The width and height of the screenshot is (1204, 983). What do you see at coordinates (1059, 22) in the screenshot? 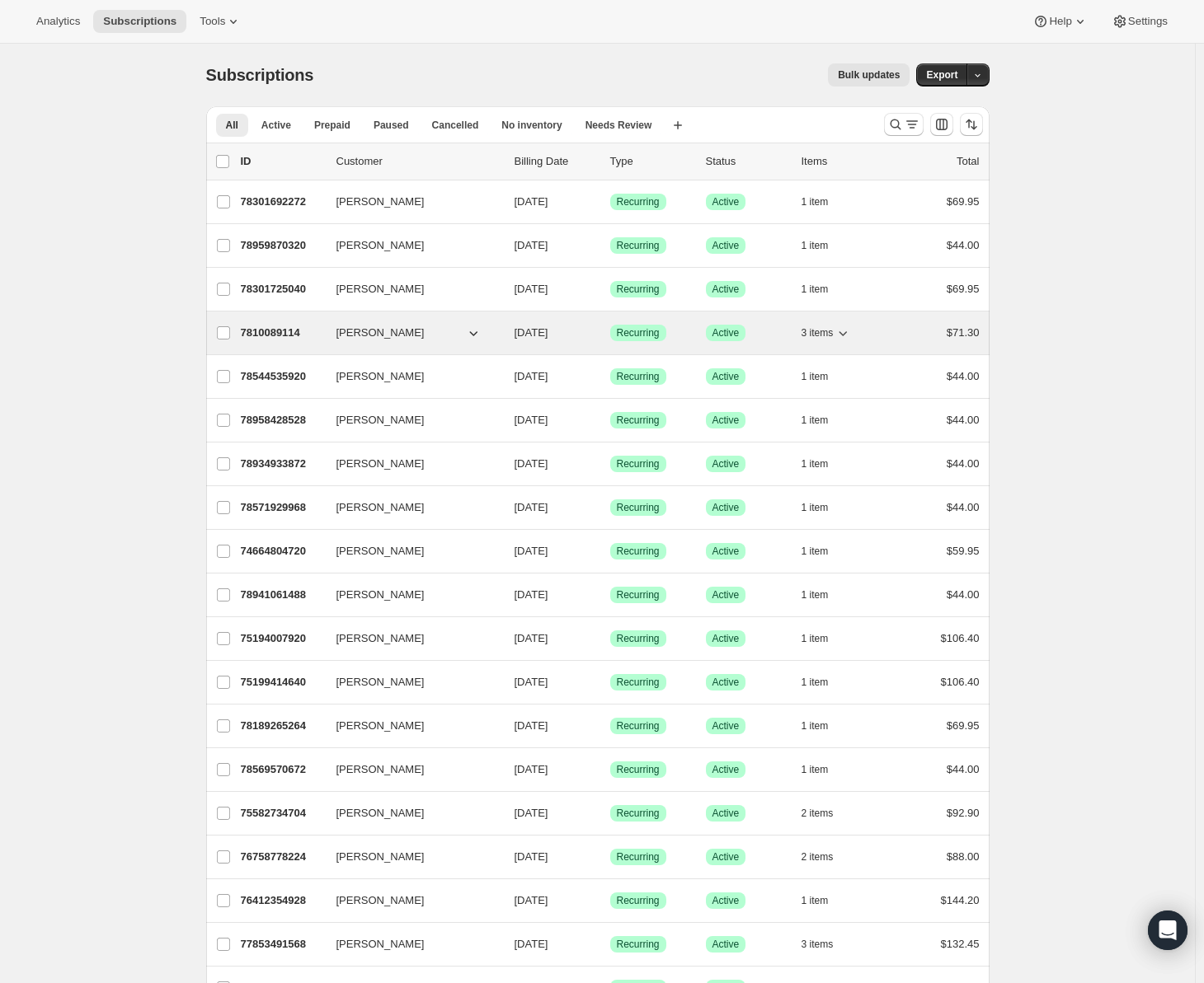
I see `button: Help` at bounding box center [1059, 22].